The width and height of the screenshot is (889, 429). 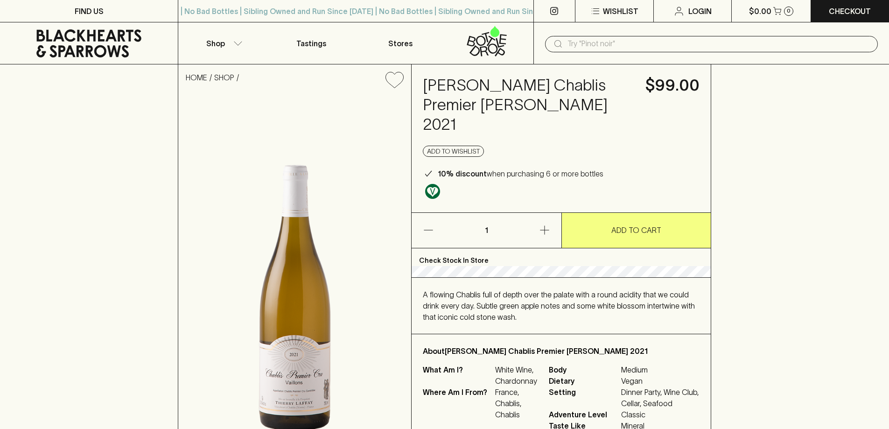 I want to click on span: Dinner Party, Wine Club, Cellar, Seafood, so click(x=660, y=397).